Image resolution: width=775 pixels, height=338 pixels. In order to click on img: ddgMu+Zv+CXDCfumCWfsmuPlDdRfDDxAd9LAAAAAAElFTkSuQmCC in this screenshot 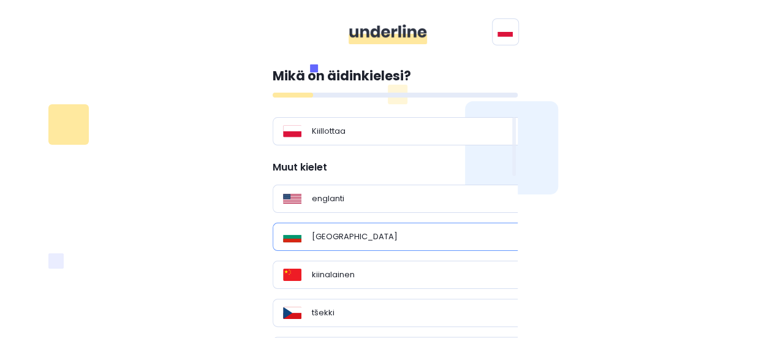, I will do `click(388, 34)`.